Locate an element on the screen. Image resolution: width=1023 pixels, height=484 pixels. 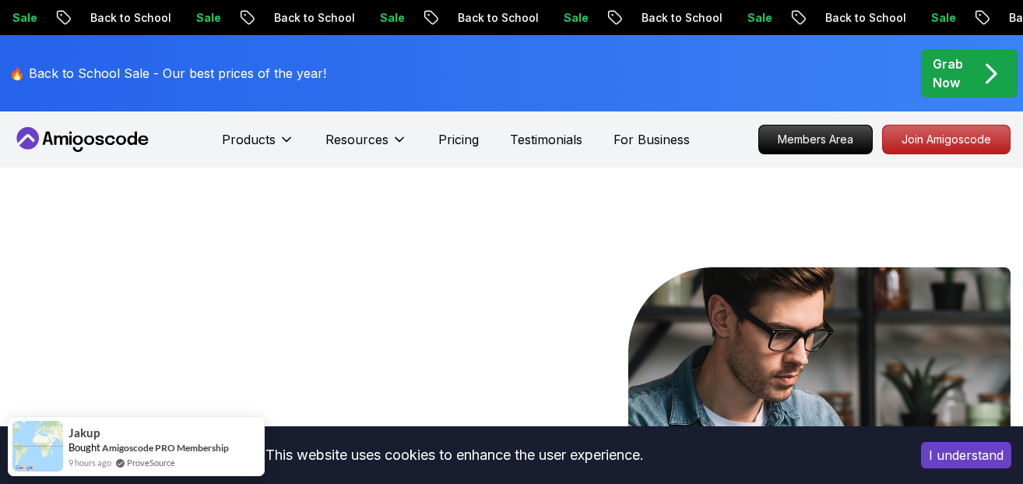
a: Testimonials is located at coordinates (546, 139).